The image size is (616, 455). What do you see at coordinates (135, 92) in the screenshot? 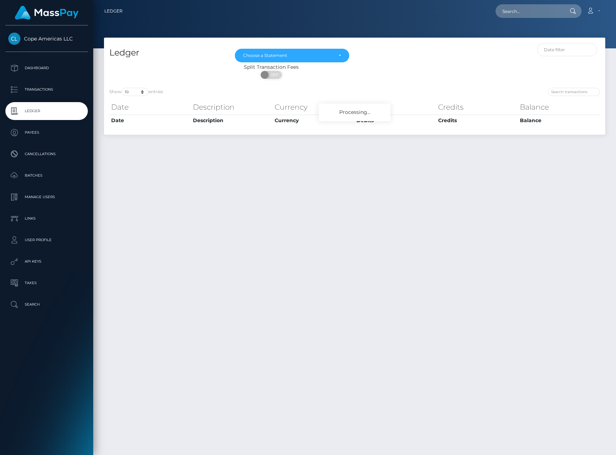
I see `select: Showentries` at bounding box center [135, 92].